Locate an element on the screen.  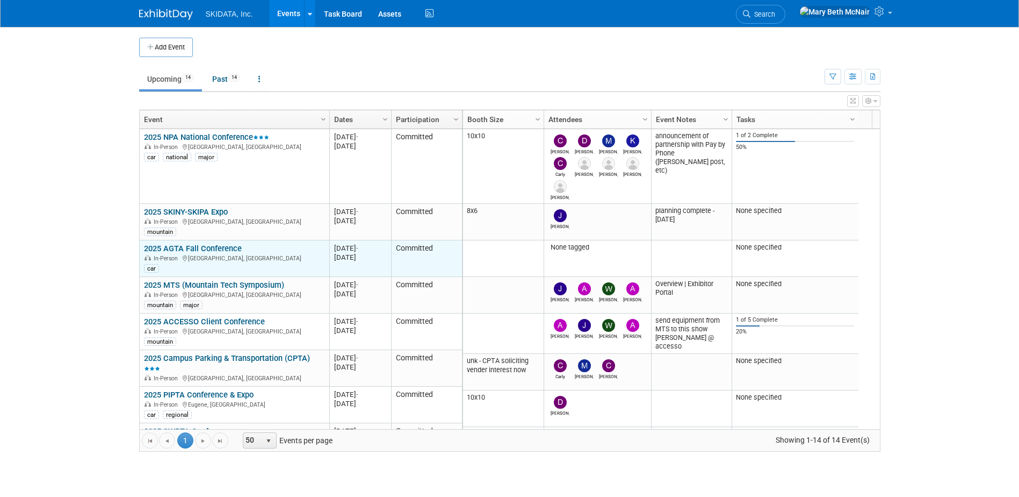
span: Go to the next page is located at coordinates (203, 441).